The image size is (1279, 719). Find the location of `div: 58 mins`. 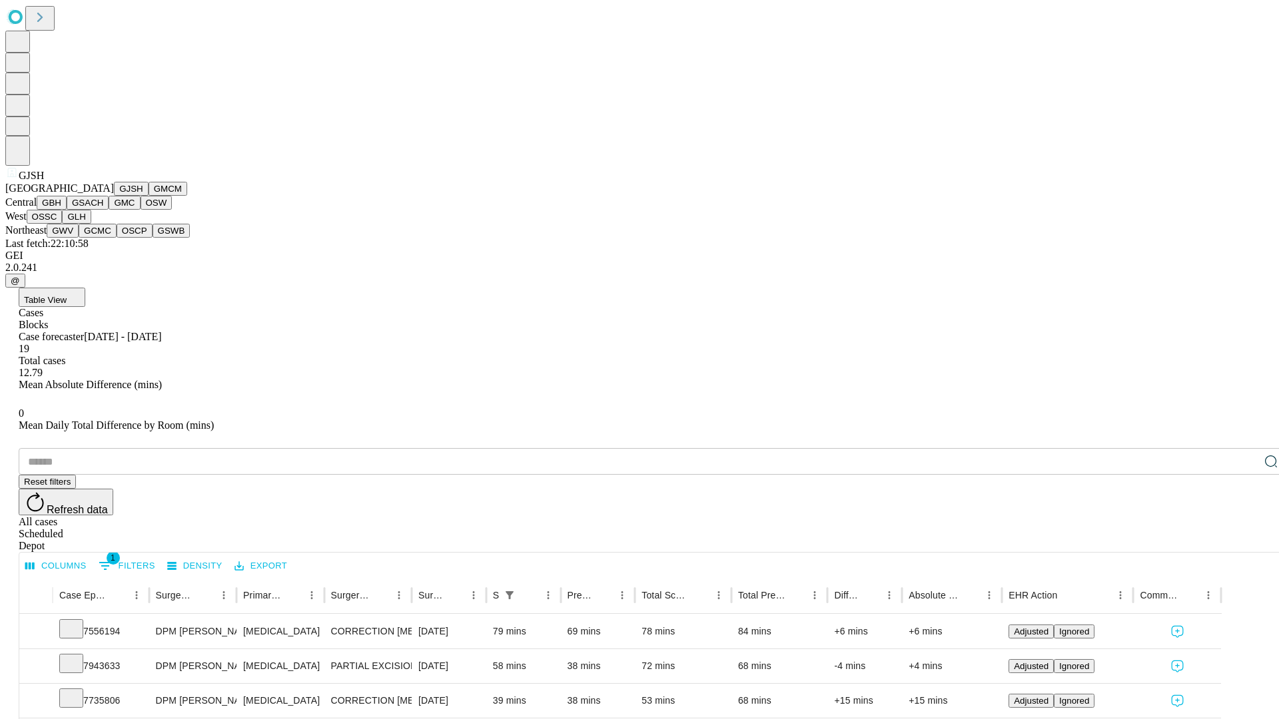

div: 58 mins is located at coordinates (523, 666).